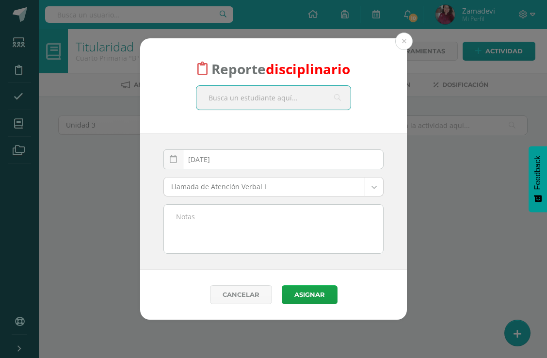 The image size is (547, 358). I want to click on input: Busca un estudiante aquí..., so click(273, 97).